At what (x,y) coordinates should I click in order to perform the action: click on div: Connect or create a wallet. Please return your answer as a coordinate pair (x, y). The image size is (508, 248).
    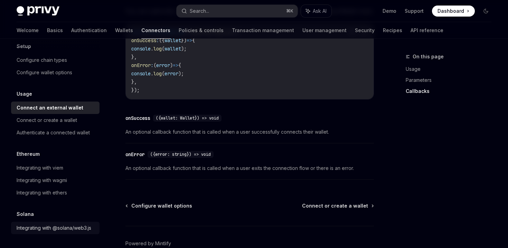
    Looking at the image, I should click on (47, 120).